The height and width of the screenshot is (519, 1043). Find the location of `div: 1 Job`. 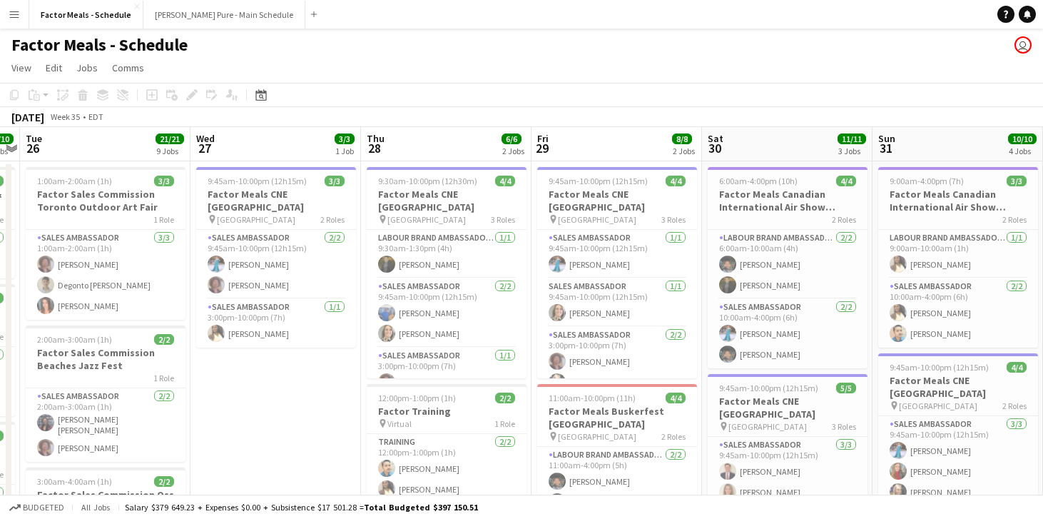

div: 1 Job is located at coordinates (345, 151).